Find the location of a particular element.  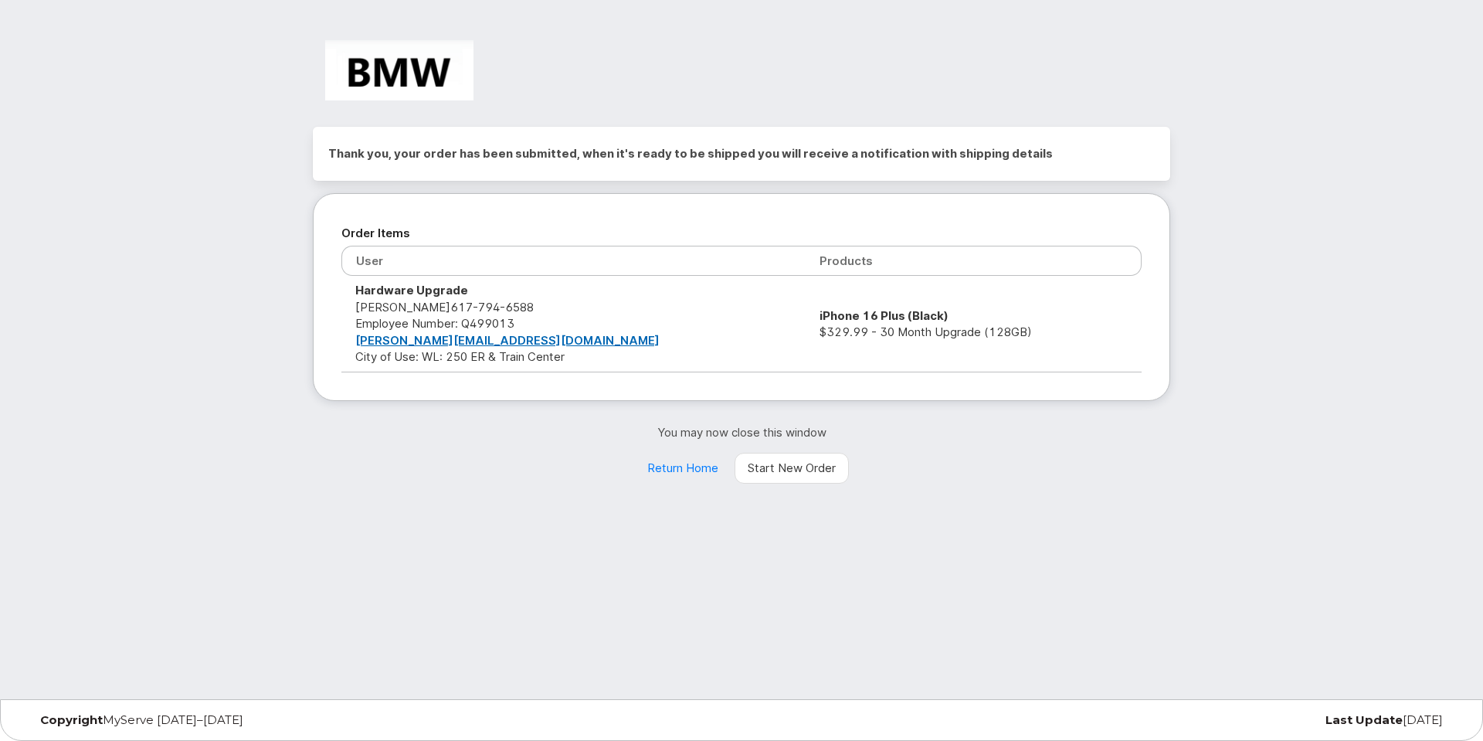

td: $329.99 - 30 Month Upgrade (128GB) is located at coordinates (973, 324).